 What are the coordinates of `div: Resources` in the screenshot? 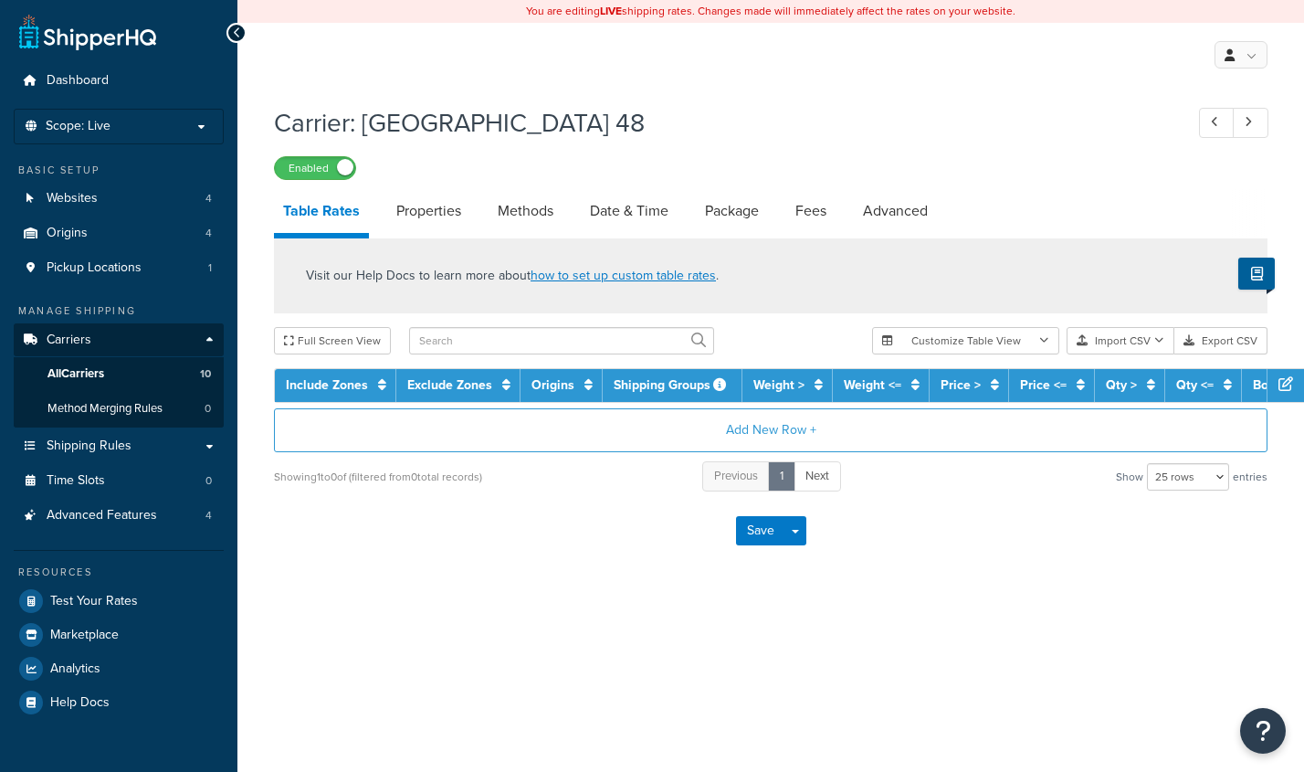 It's located at (119, 572).